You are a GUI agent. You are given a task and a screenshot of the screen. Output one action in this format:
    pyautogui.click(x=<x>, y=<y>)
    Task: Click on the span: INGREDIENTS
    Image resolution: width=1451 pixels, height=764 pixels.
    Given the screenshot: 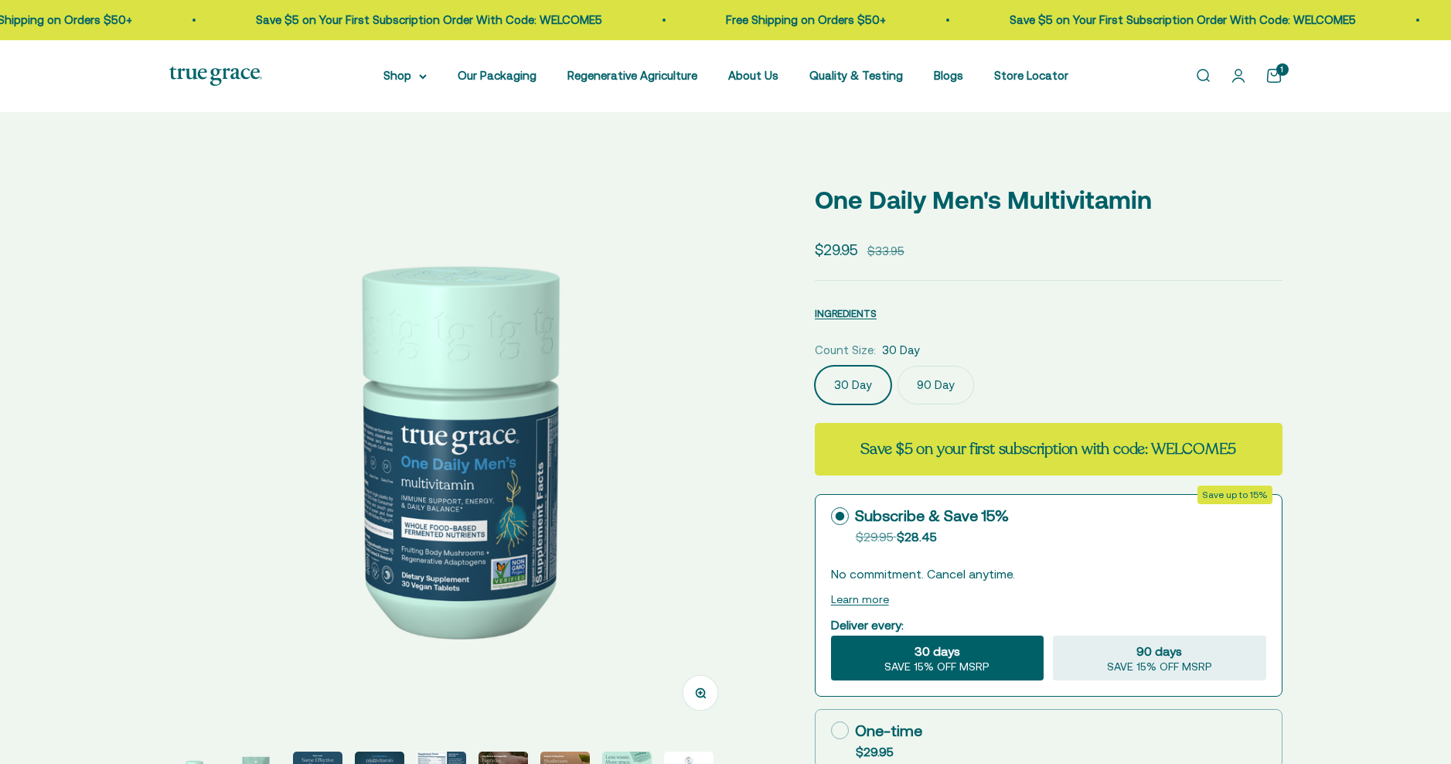 What is the action you would take?
    pyautogui.click(x=845, y=313)
    